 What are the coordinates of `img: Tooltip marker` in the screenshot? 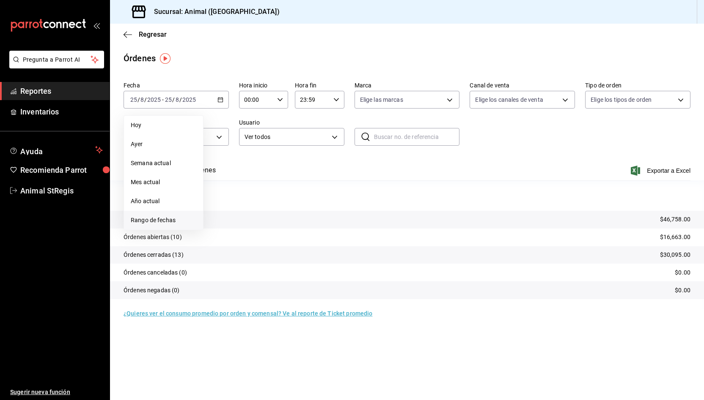 It's located at (165, 58).